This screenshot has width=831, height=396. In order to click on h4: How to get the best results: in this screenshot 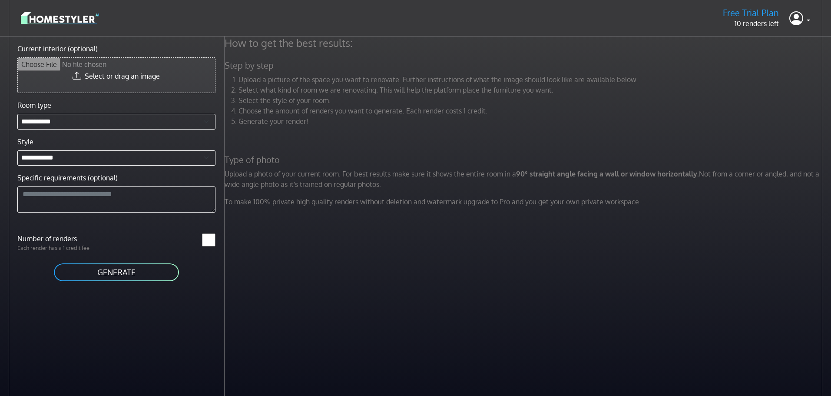, I will do `click(525, 43)`.